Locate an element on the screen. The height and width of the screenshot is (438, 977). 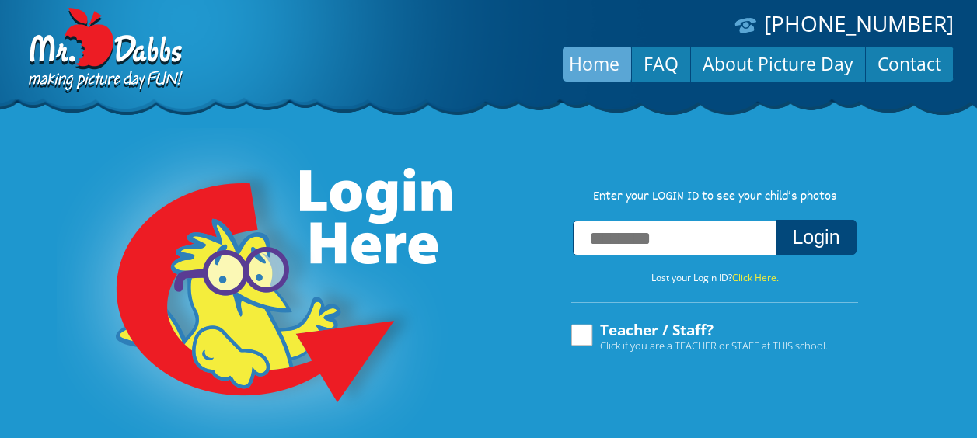
a: Home is located at coordinates (594, 64).